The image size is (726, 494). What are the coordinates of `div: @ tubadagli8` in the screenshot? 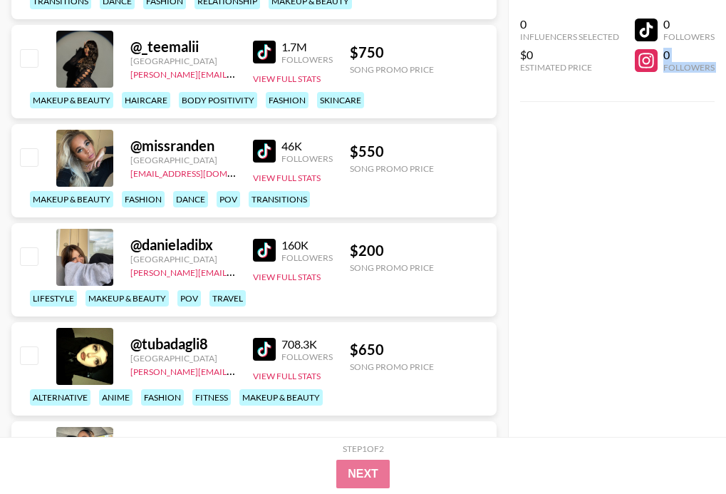 It's located at (183, 343).